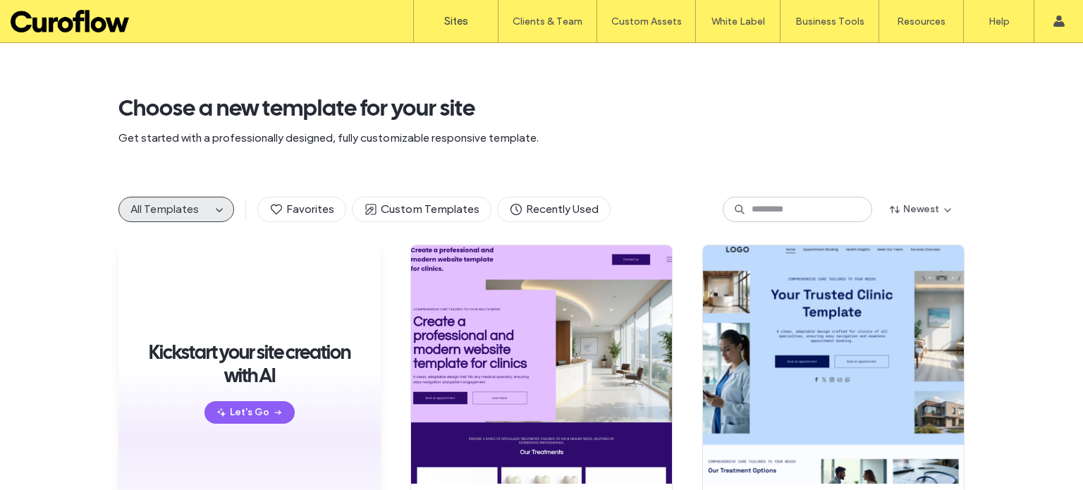 This screenshot has height=490, width=1083. I want to click on button: All Templates, so click(165, 209).